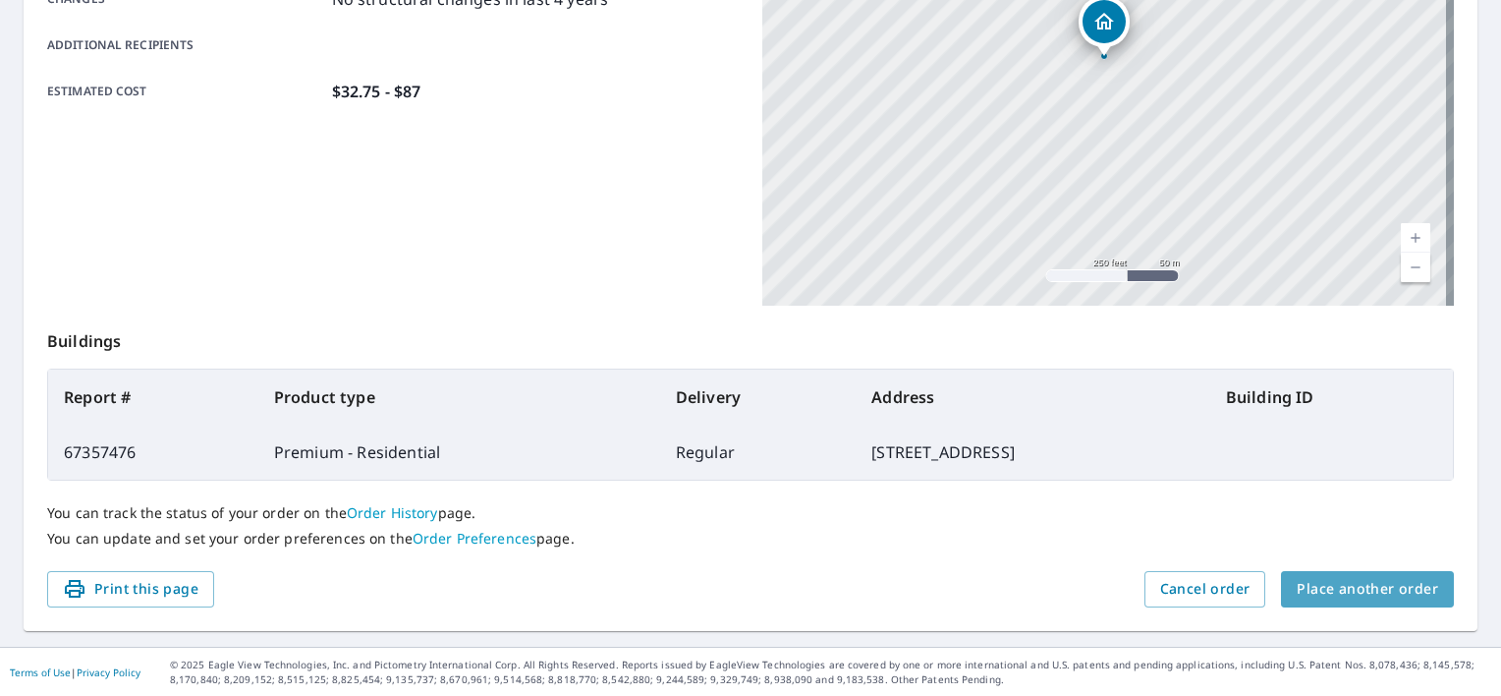 This screenshot has width=1501, height=696. What do you see at coordinates (376, 91) in the screenshot?
I see `p: $32.75 - $87` at bounding box center [376, 91].